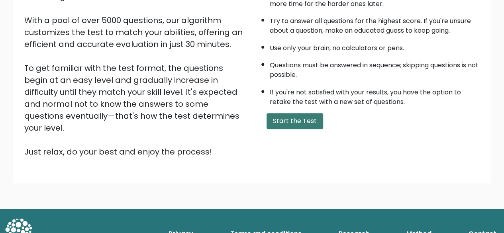  What do you see at coordinates (375, 68) in the screenshot?
I see `li: Questions must be answered in sequence; skipping questions is not possible.` at bounding box center [375, 68].